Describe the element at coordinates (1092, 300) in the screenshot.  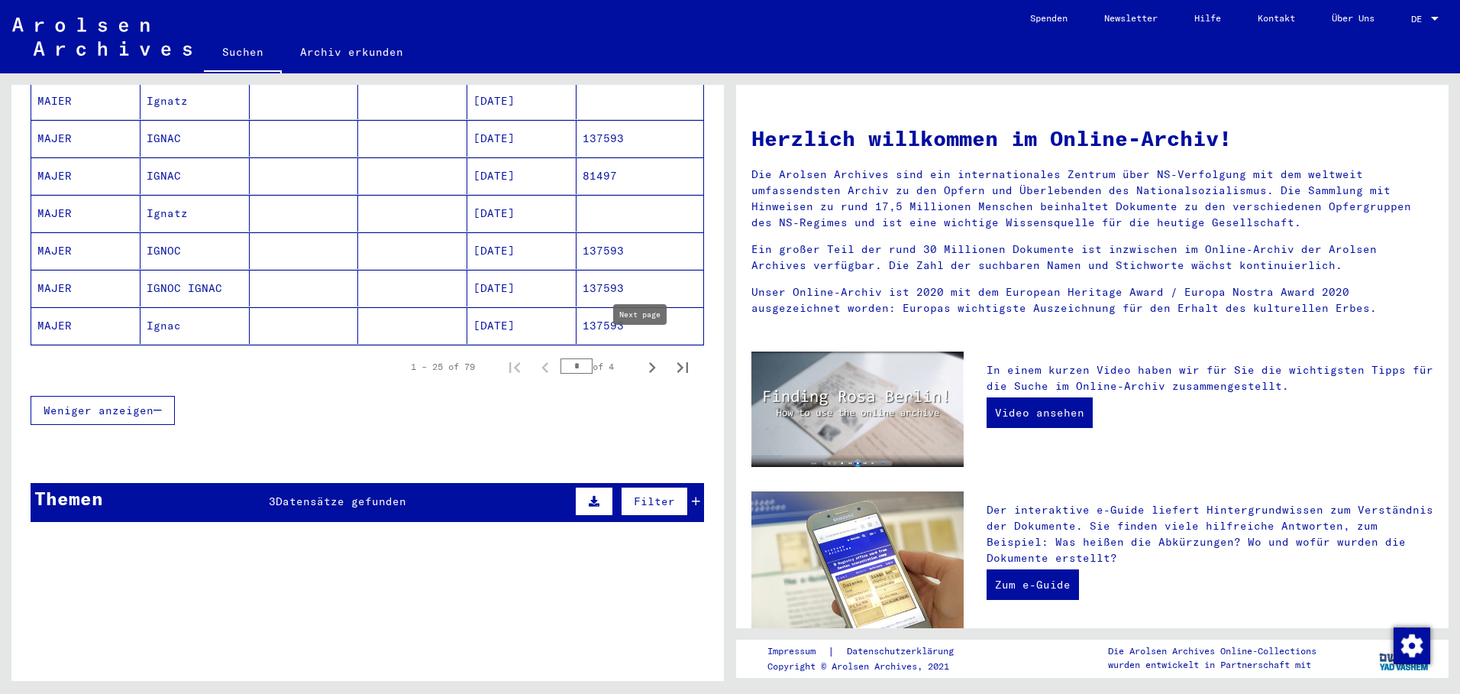
I see `p: Unser Online-Archiv ist 2020 mit dem European Heritage Award / Europa Nostra Award 2020 ausgezeic...` at that location.